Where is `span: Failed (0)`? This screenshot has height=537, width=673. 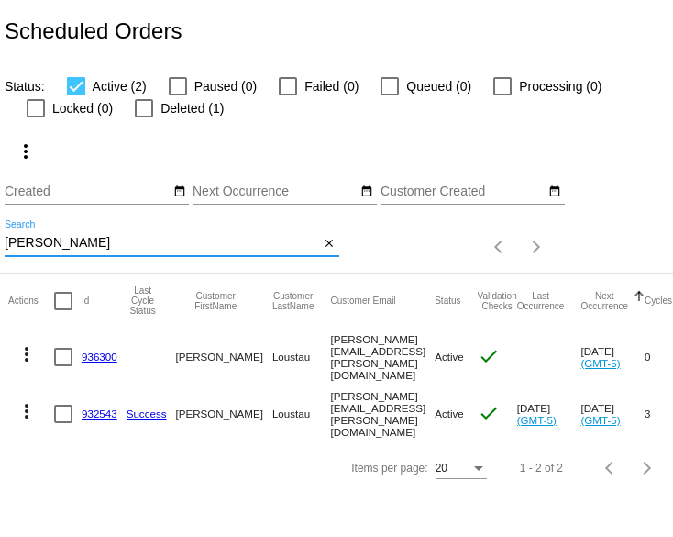 span: Failed (0) is located at coordinates (331, 86).